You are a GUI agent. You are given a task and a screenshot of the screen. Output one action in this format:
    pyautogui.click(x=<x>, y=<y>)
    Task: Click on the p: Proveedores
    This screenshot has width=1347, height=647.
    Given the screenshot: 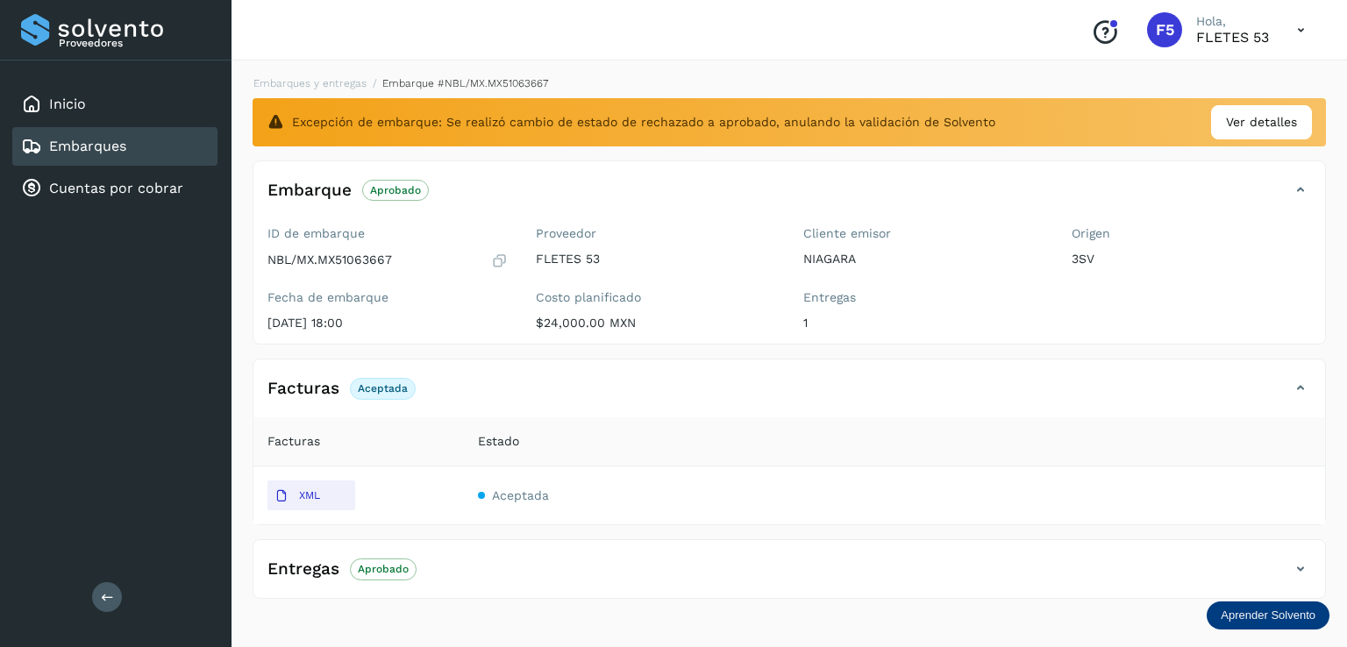 What is the action you would take?
    pyautogui.click(x=134, y=43)
    